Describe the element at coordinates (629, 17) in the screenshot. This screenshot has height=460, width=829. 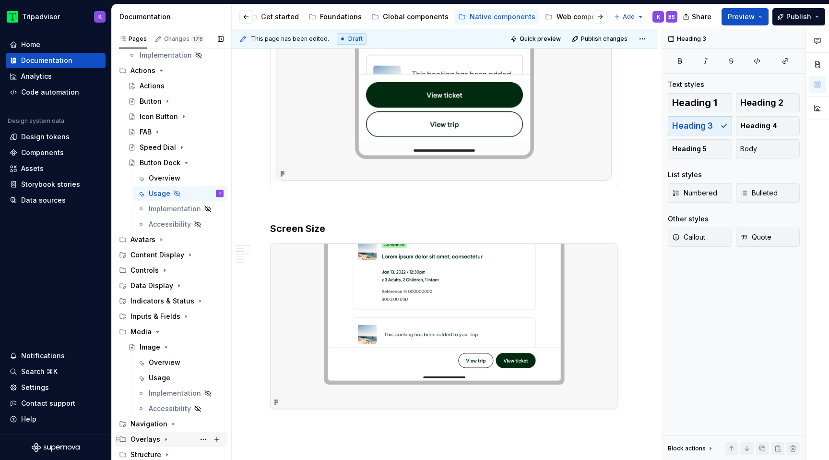
I see `button: Add` at that location.